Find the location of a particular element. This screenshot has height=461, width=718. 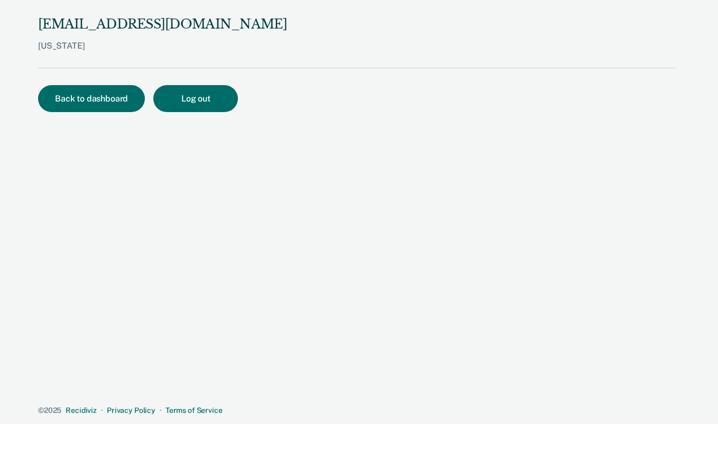

a: Recidiviz is located at coordinates (81, 411).